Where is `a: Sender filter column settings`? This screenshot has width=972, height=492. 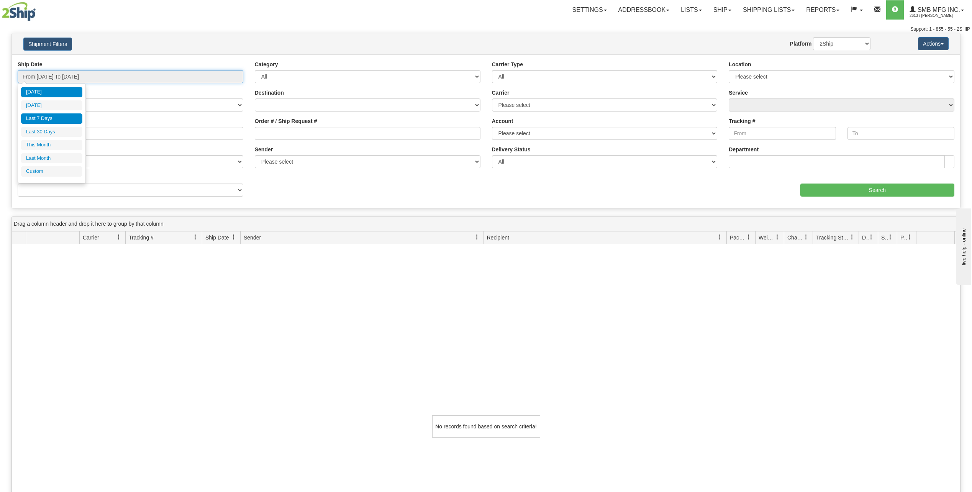 a: Sender filter column settings is located at coordinates (477, 237).